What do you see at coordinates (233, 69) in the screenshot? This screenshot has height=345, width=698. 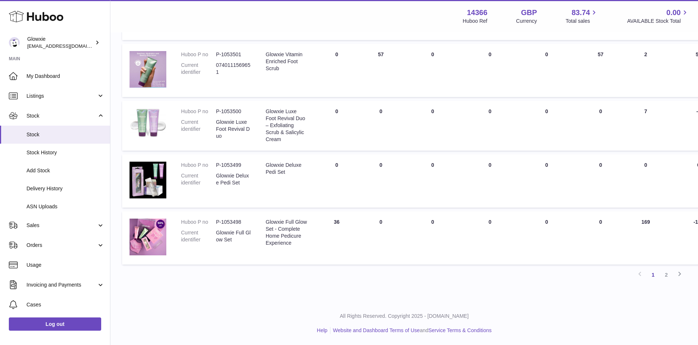 I see `dd: 0740111569651` at bounding box center [233, 69].